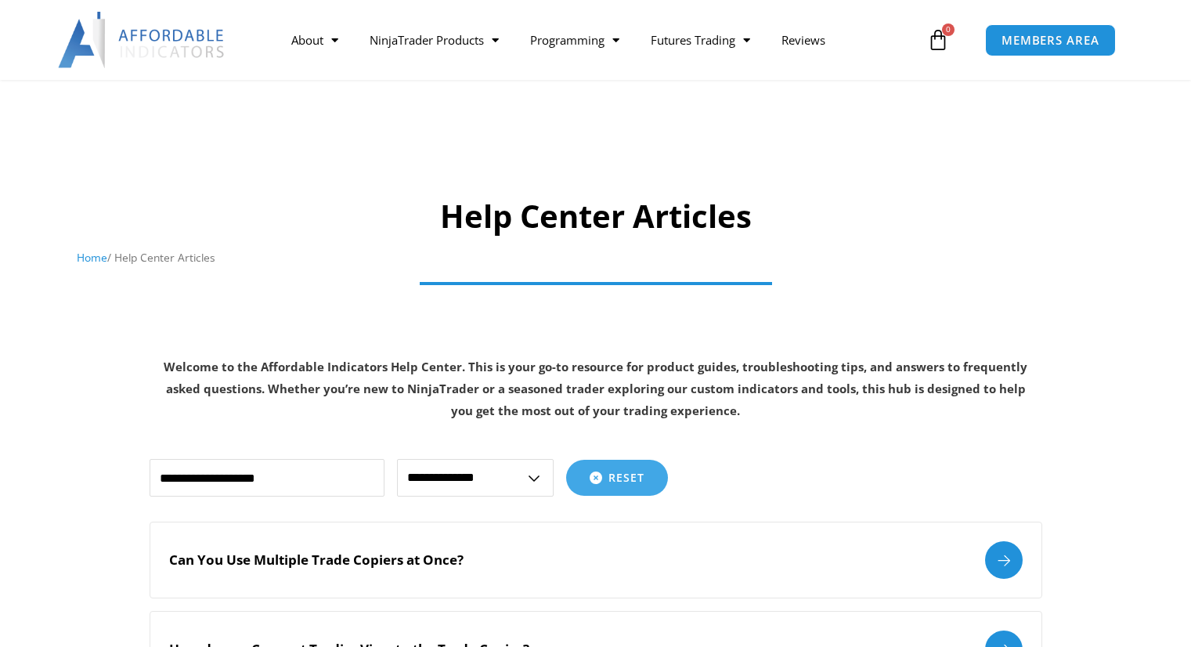 This screenshot has width=1191, height=647. Describe the element at coordinates (700, 40) in the screenshot. I see `a: Futures Trading` at that location.